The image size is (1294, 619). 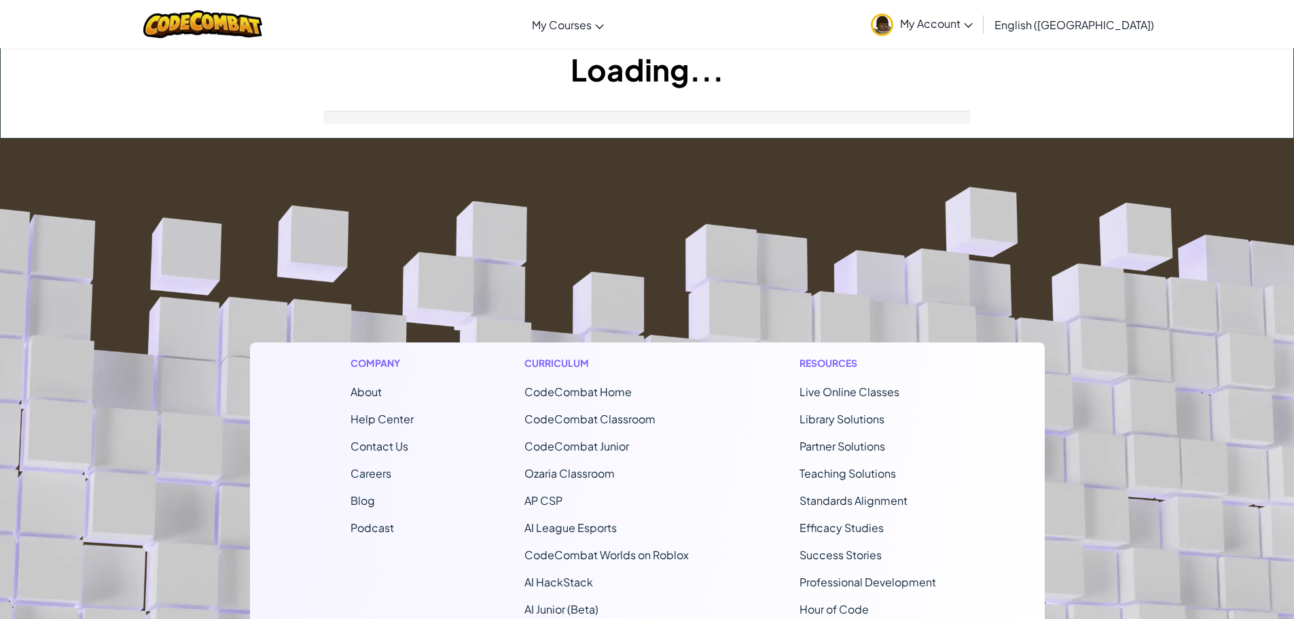 What do you see at coordinates (882, 24) in the screenshot?
I see `img: avatar` at bounding box center [882, 24].